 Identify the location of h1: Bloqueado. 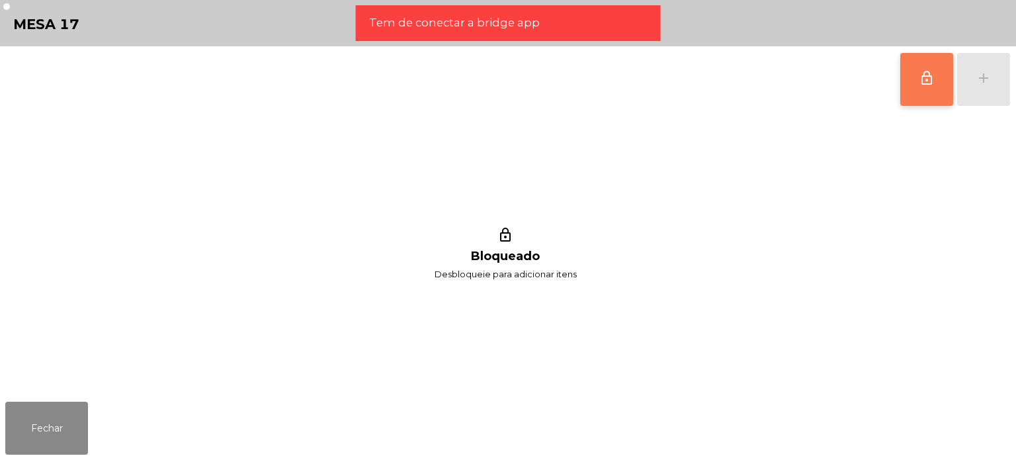
(506, 256).